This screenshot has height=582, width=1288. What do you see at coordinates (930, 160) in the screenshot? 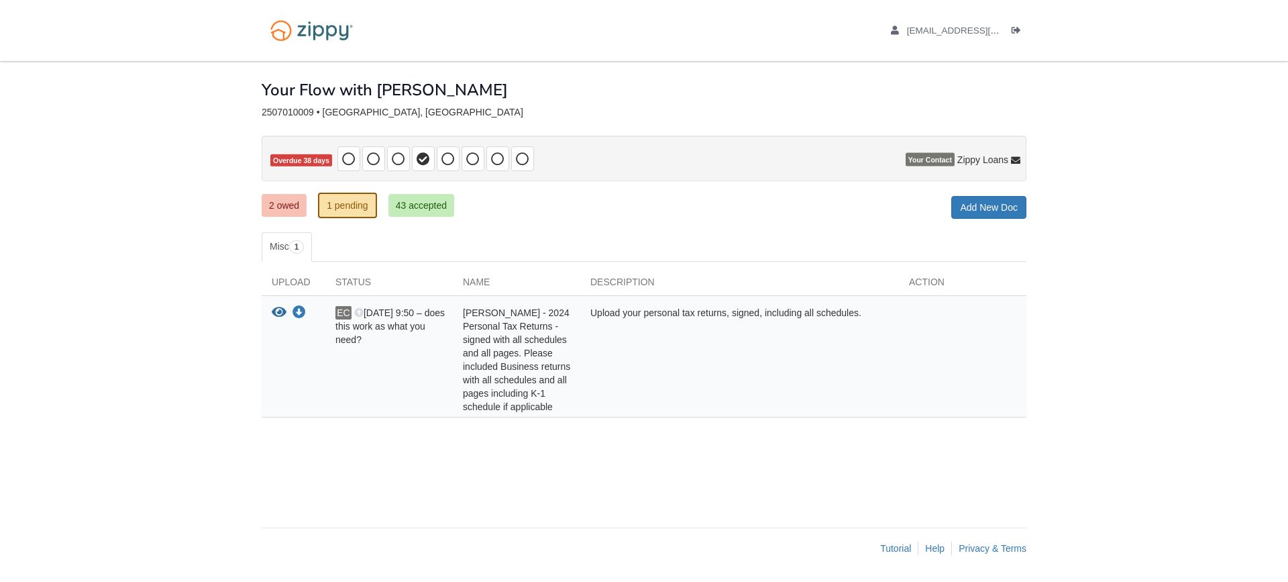
I see `span: Your Contact` at bounding box center [930, 160].